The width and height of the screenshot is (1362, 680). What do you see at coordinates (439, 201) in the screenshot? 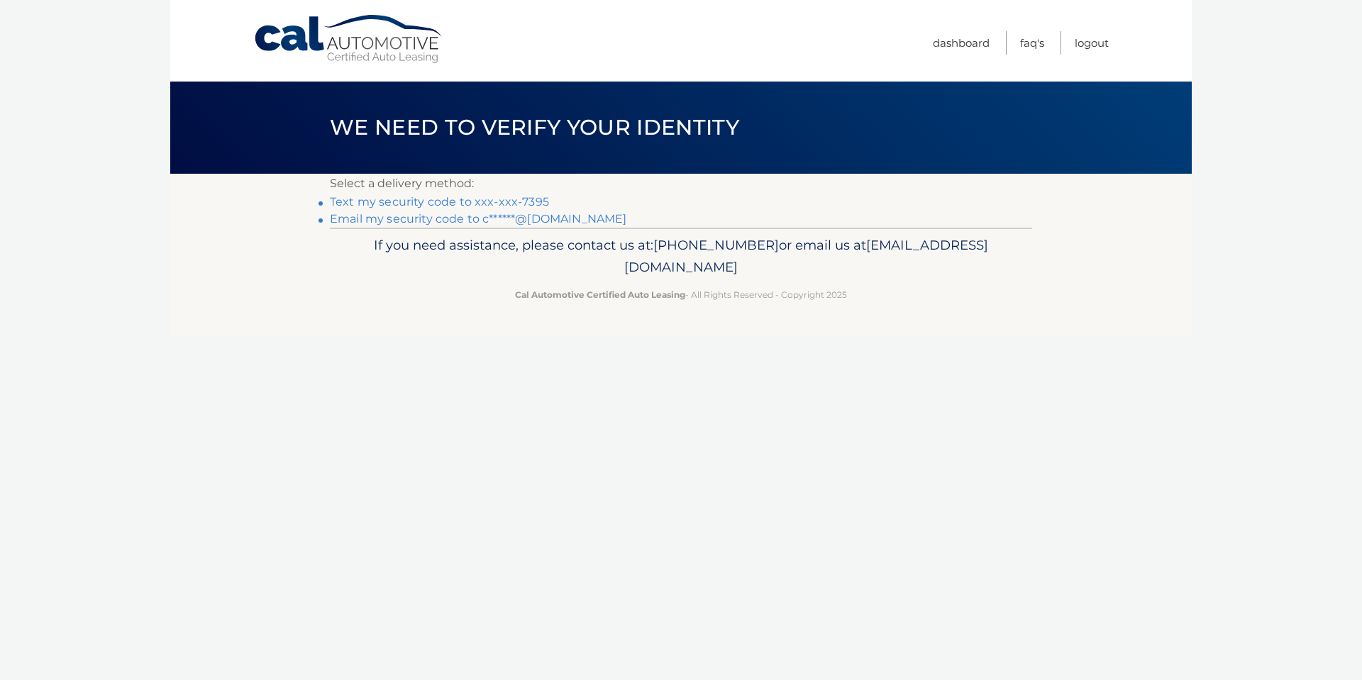
I see `a: Text my security code to xxx-xxx-7395` at bounding box center [439, 201].